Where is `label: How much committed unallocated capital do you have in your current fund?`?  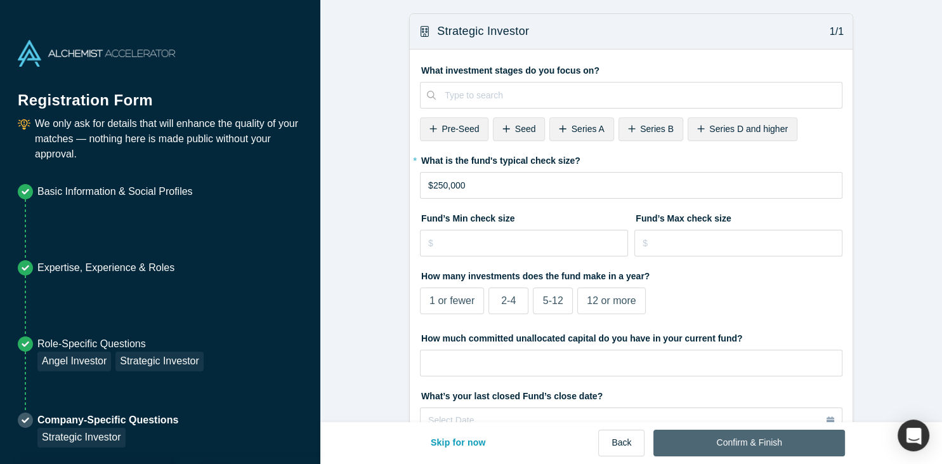 label: How much committed unallocated capital do you have in your current fund? is located at coordinates (631, 336).